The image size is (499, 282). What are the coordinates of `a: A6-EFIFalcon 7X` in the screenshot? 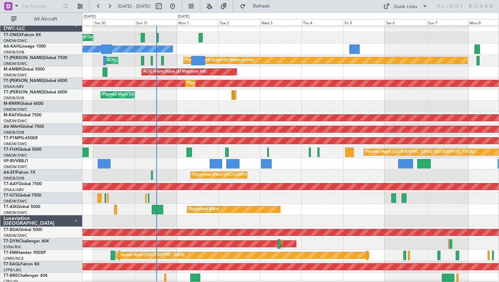 It's located at (19, 172).